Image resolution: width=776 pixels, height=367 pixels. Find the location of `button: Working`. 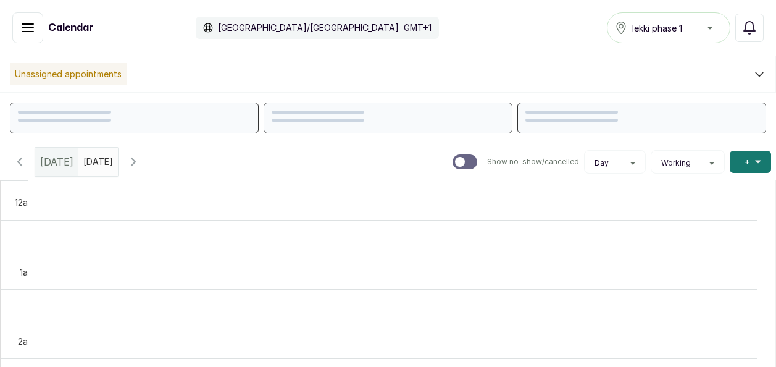

button: Working is located at coordinates (687, 163).